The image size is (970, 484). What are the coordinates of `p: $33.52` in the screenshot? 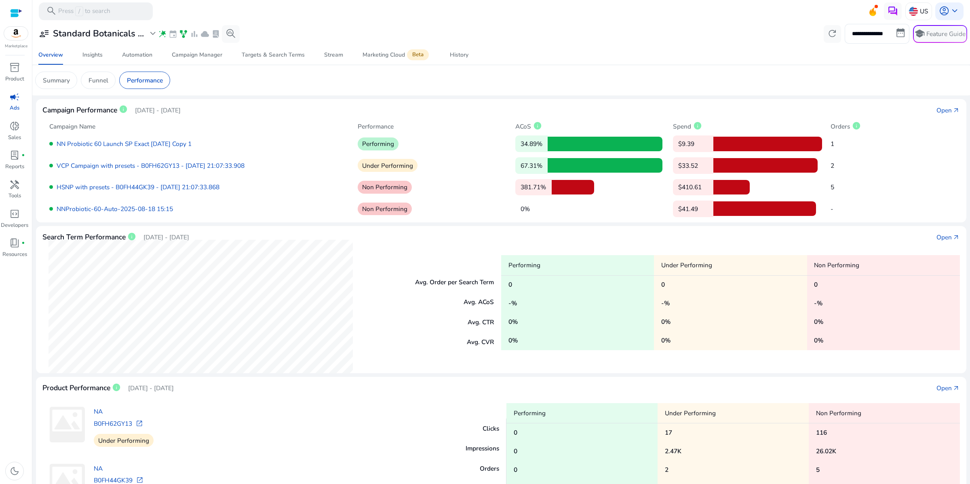 It's located at (693, 165).